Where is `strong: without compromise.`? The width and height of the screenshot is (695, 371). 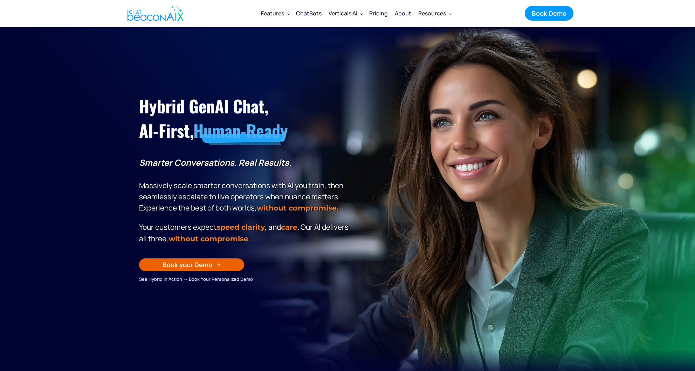 strong: without compromise. is located at coordinates (297, 208).